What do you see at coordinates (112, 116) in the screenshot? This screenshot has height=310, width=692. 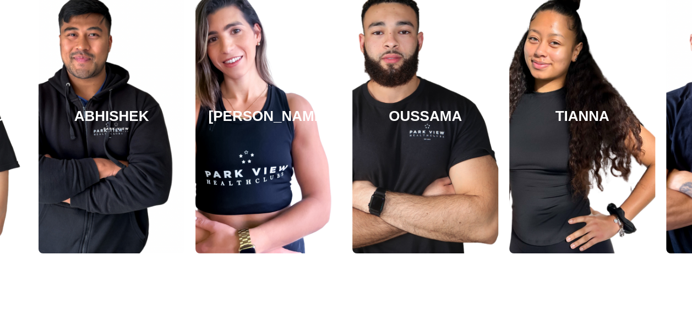 I see `h3: ABHISHEK` at bounding box center [112, 116].